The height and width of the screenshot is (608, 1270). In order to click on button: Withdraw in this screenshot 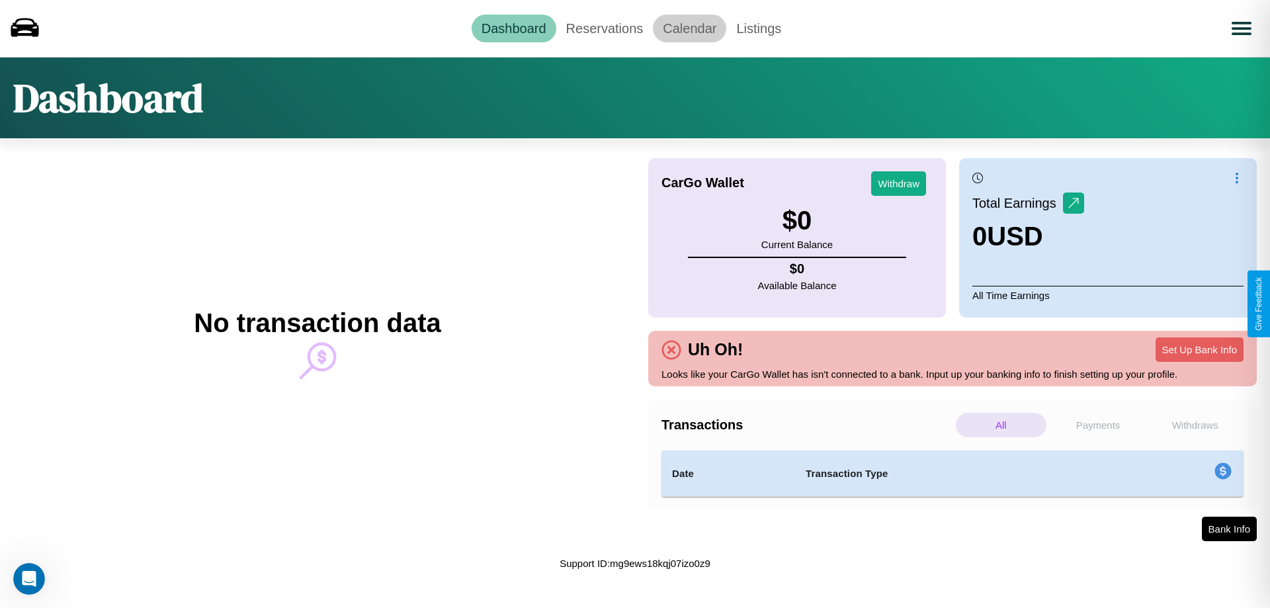, I will do `click(898, 183)`.